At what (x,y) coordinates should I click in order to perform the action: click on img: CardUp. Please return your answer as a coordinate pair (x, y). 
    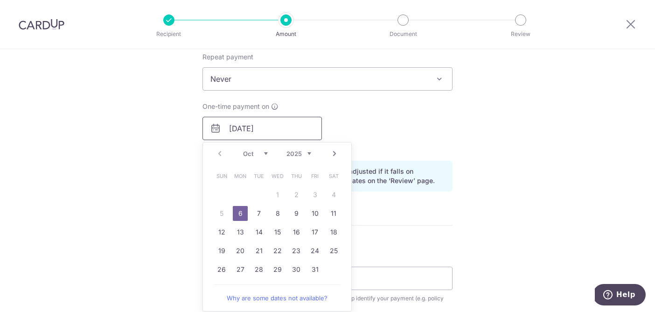
    Looking at the image, I should click on (42, 24).